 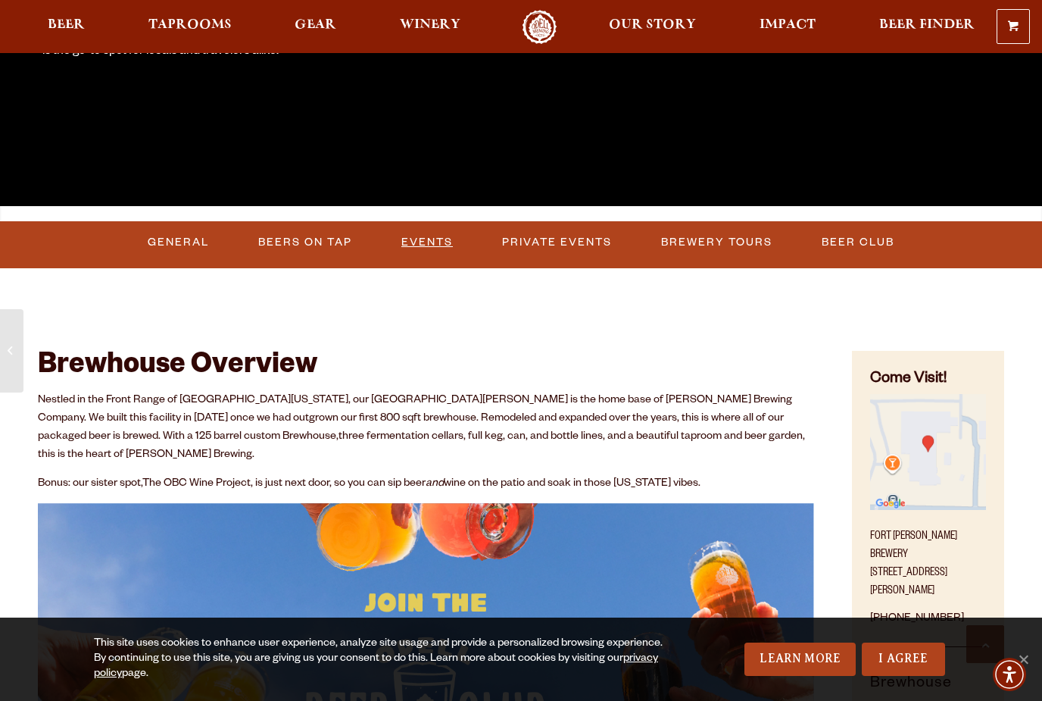 What do you see at coordinates (430, 25) in the screenshot?
I see `span: Winery` at bounding box center [430, 25].